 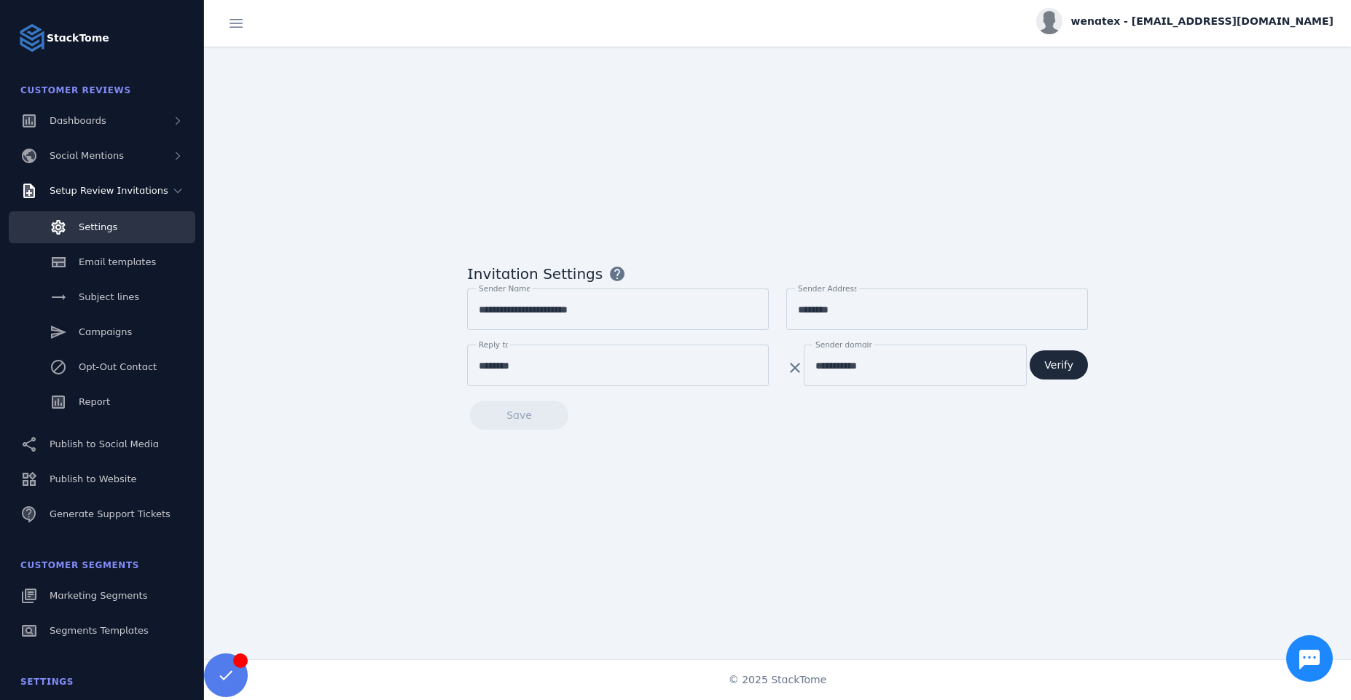 What do you see at coordinates (79, 565) in the screenshot?
I see `span: Customer Segments` at bounding box center [79, 565].